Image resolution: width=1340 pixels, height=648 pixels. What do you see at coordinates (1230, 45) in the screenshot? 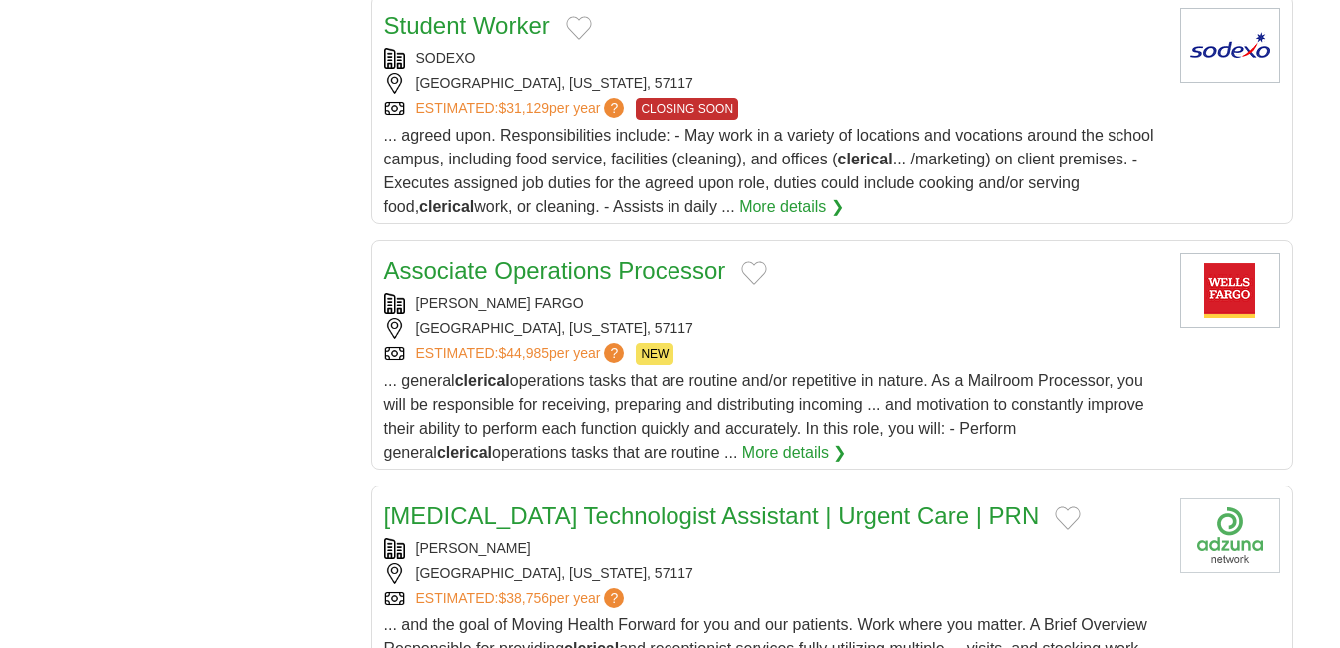
I see `img: Sodexo logo` at bounding box center [1230, 45].